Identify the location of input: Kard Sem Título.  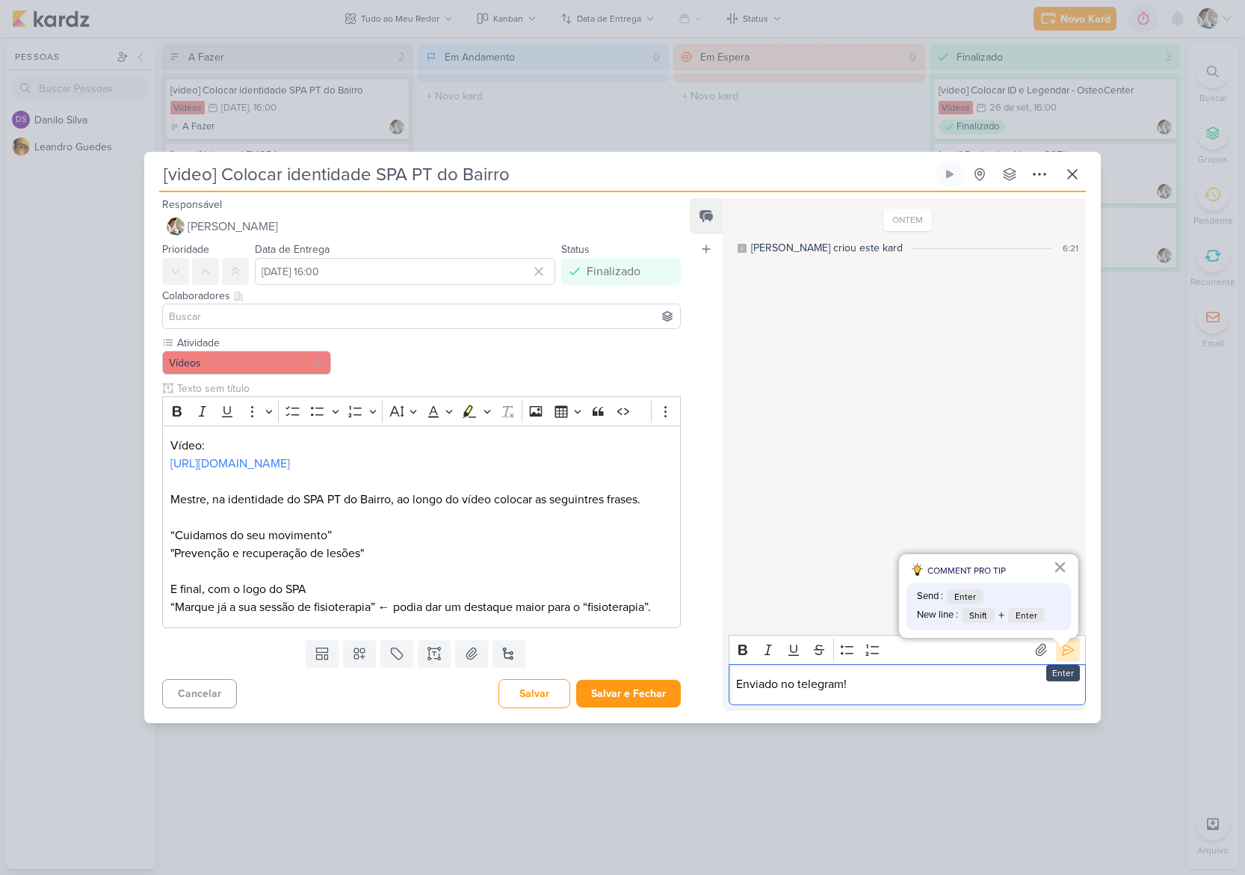
(546, 174).